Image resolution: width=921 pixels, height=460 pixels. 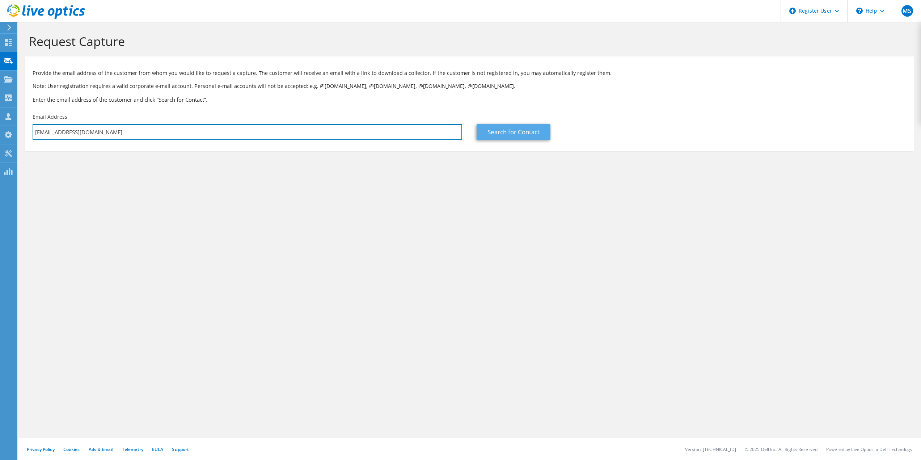 What do you see at coordinates (469, 86) in the screenshot?
I see `p: Note: User registration requires a valid corporate e-mail account. Personal e-mail accounts will ...` at bounding box center [469, 86].